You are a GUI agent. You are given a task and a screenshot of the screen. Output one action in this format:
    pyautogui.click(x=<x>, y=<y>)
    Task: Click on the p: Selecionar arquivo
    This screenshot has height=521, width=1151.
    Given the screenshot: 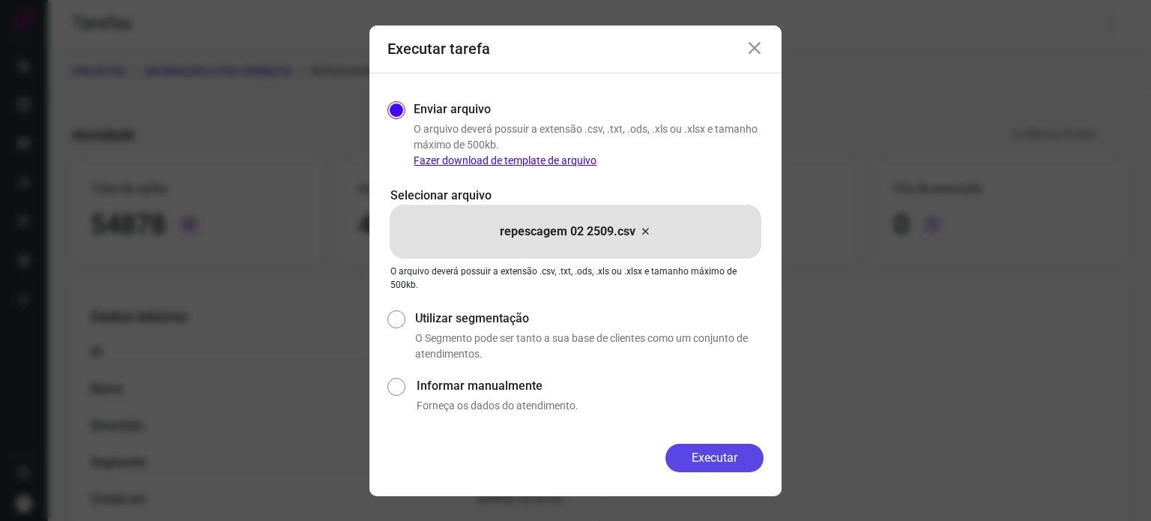 What is the action you would take?
    pyautogui.click(x=576, y=196)
    